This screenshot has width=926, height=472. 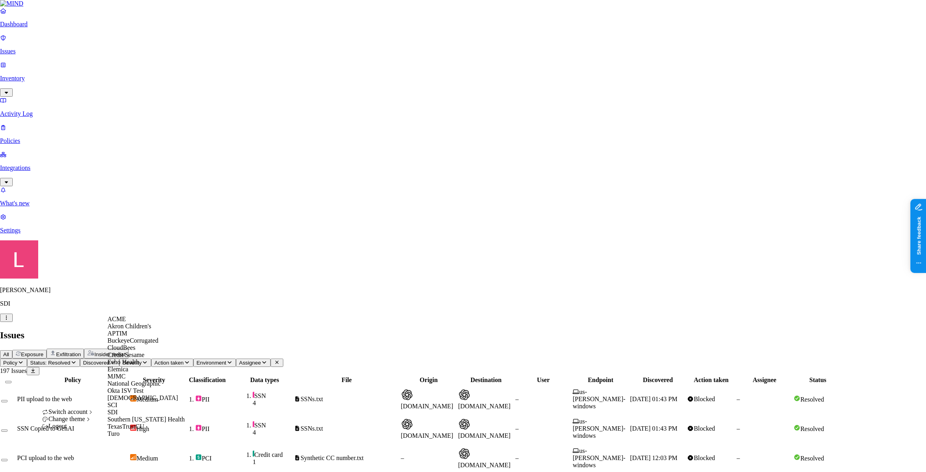 What do you see at coordinates (112, 404) in the screenshot?
I see `span: SCI` at bounding box center [112, 404].